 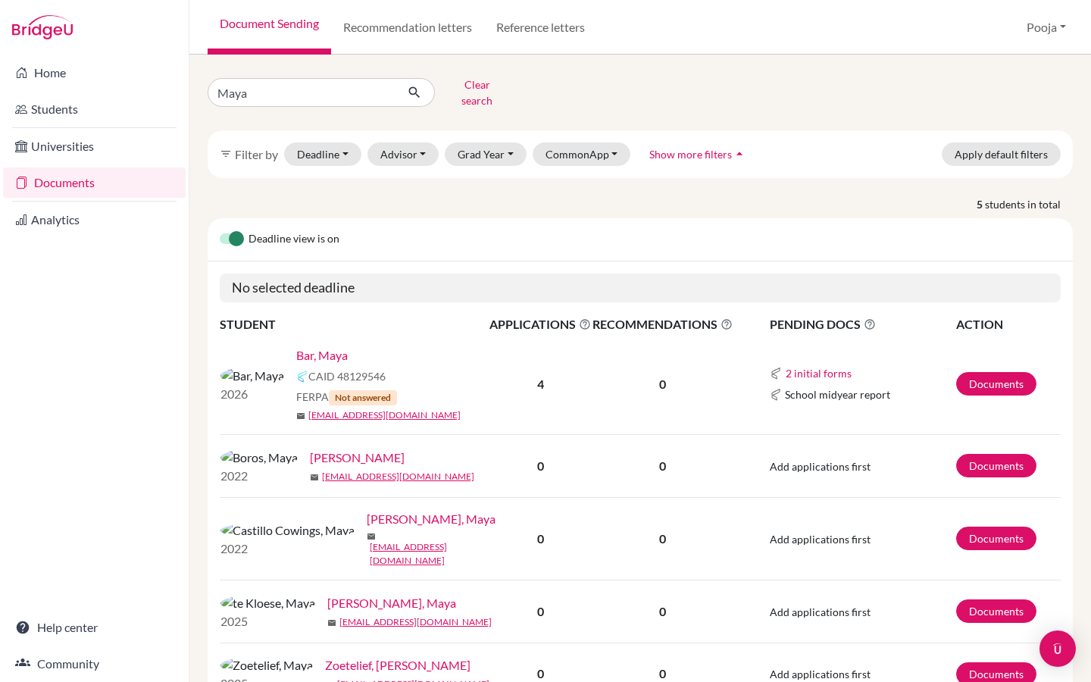 I want to click on button: 2 initial forms, so click(x=818, y=373).